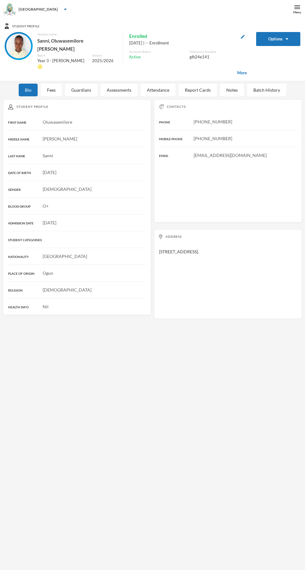 This screenshot has height=570, width=305. Describe the element at coordinates (297, 12) in the screenshot. I see `div: Menu` at that location.